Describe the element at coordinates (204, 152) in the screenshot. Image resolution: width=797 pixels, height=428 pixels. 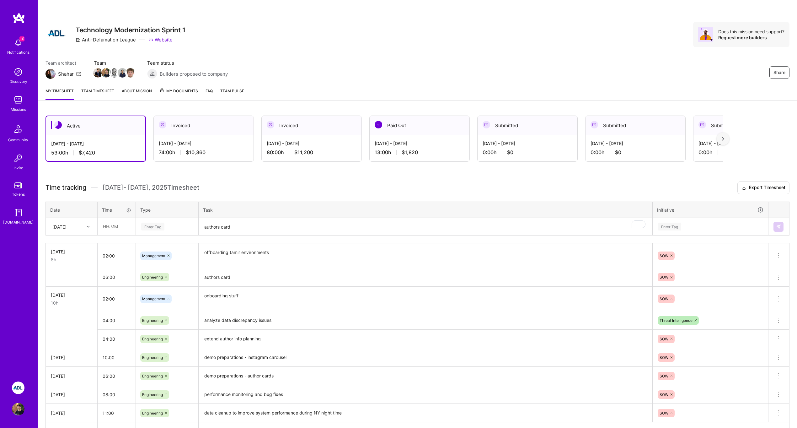
I see `div: 74:00 h` at that location.